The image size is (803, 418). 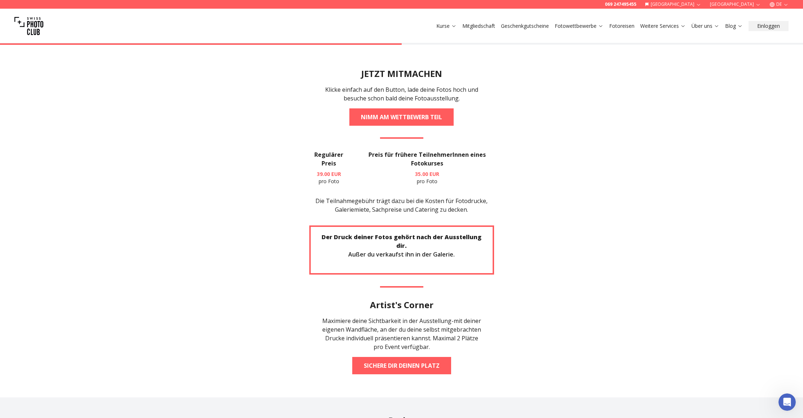 What do you see at coordinates (427, 159) in the screenshot?
I see `h3: Preis für frühere TeilnehmerInnen eines Fotokurses` at bounding box center [427, 159].